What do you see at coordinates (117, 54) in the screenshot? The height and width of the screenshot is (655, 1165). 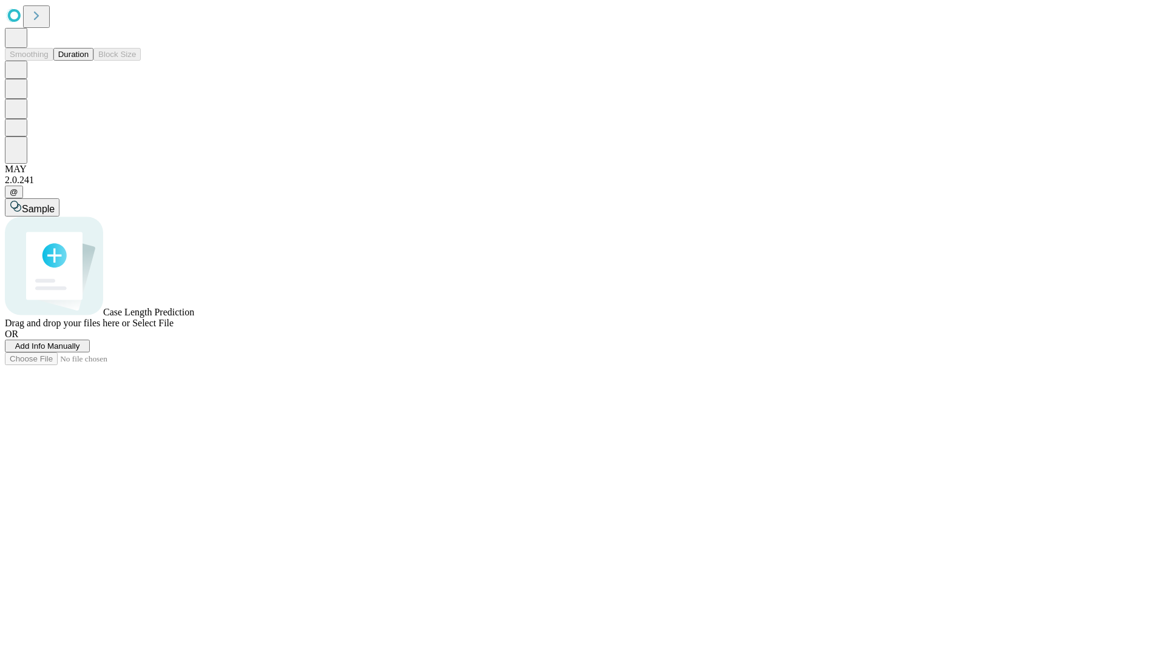 I see `button: Block Size` at bounding box center [117, 54].